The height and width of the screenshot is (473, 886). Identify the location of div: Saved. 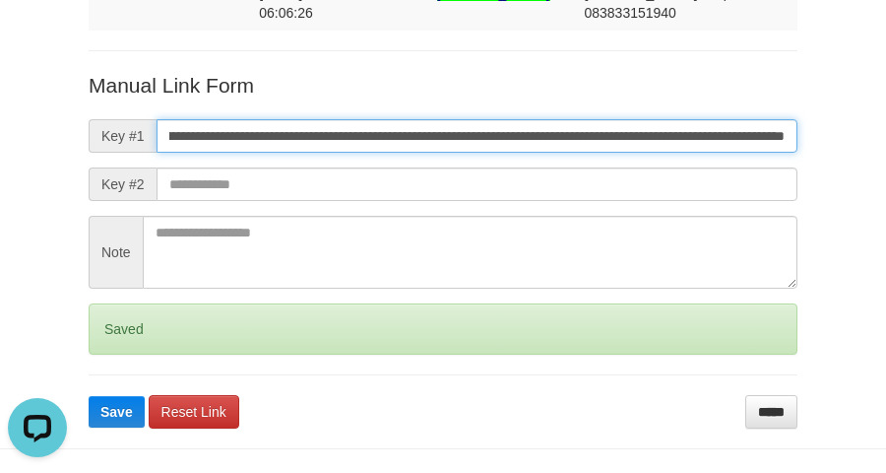
(443, 329).